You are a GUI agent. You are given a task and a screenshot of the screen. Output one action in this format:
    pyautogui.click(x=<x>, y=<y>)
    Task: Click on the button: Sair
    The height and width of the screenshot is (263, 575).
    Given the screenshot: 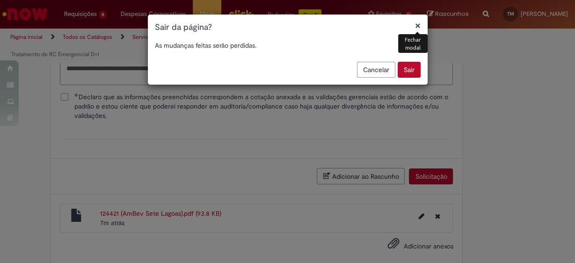 What is the action you would take?
    pyautogui.click(x=409, y=70)
    